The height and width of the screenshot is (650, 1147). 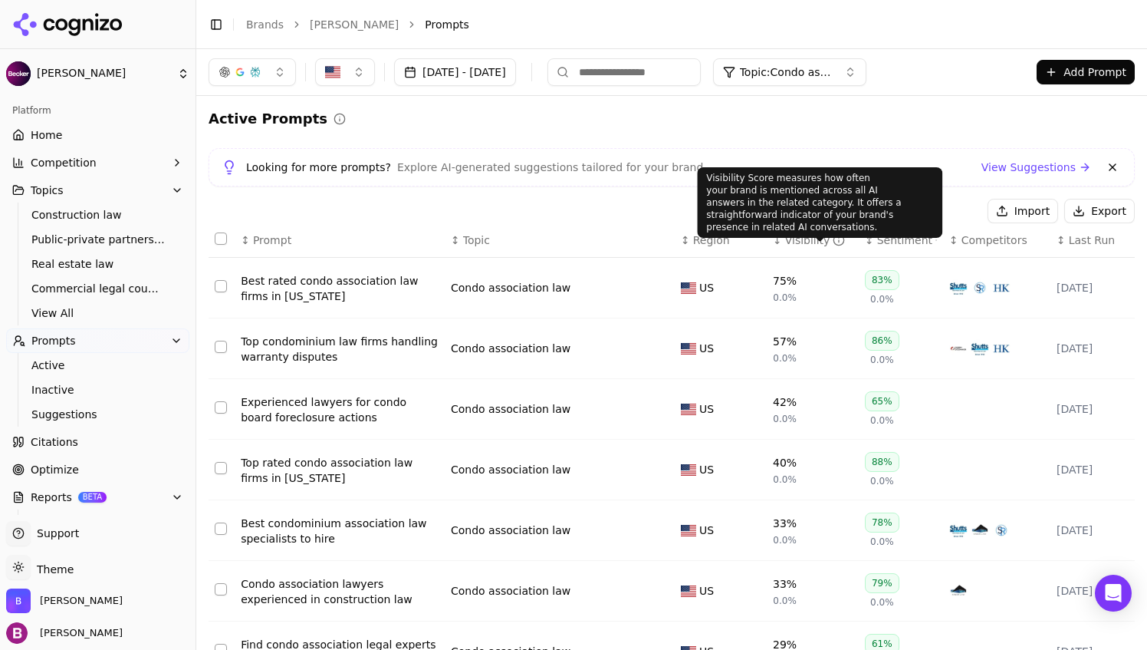 I want to click on span: Optimize, so click(x=54, y=469).